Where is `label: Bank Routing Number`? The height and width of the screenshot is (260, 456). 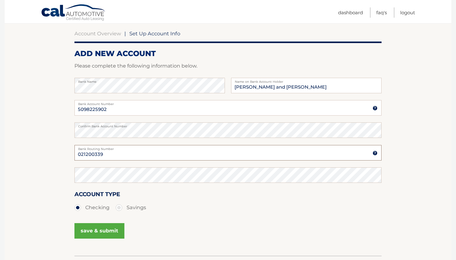 label: Bank Routing Number is located at coordinates (228, 148).